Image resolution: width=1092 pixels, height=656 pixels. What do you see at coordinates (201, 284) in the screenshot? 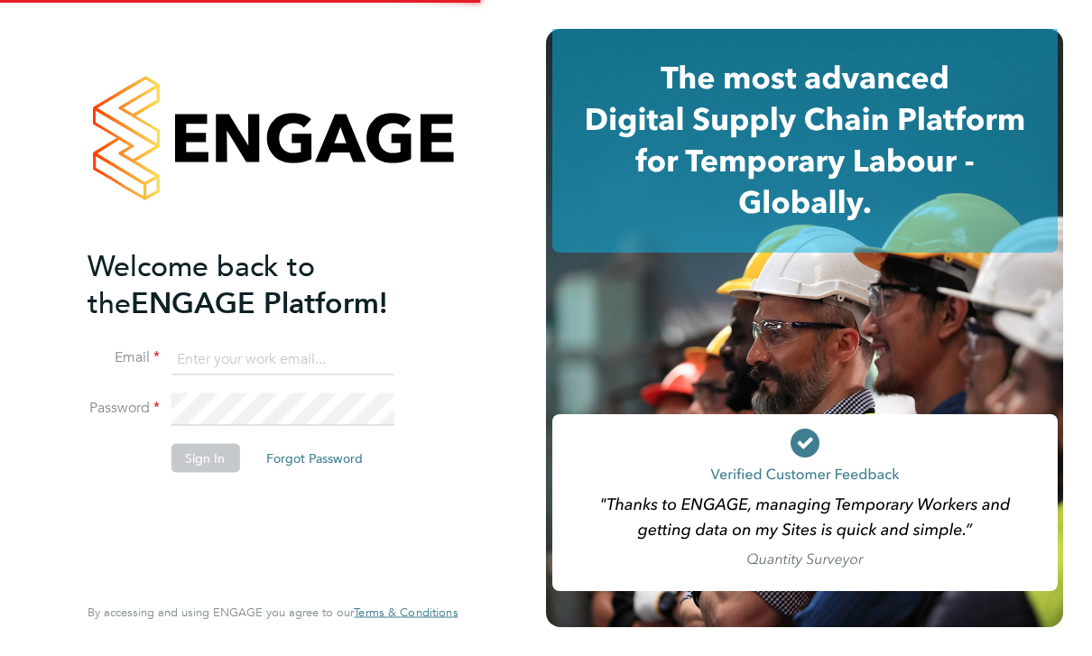
I see `span: Welcome back to the` at bounding box center [201, 284].